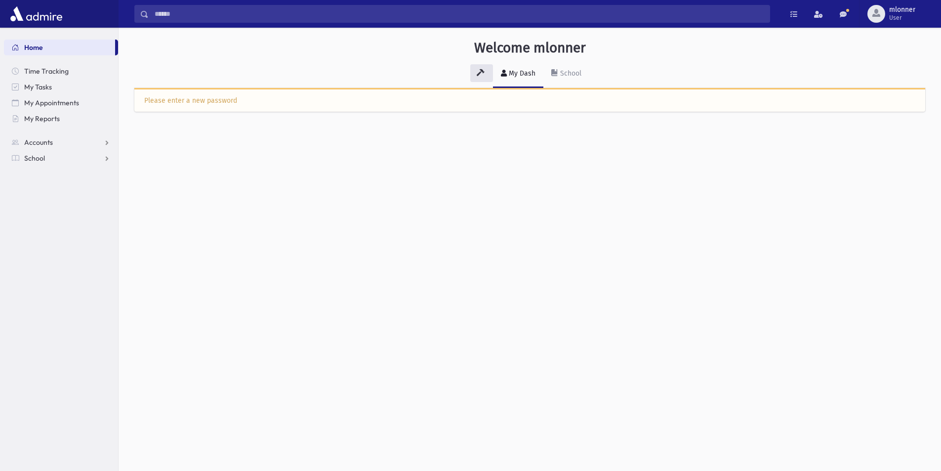  What do you see at coordinates (518, 74) in the screenshot?
I see `a: My Dash` at bounding box center [518, 74].